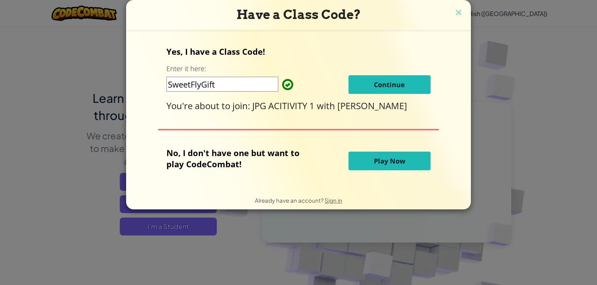 The width and height of the screenshot is (597, 285). What do you see at coordinates (390, 85) in the screenshot?
I see `button: Continue` at bounding box center [390, 85].